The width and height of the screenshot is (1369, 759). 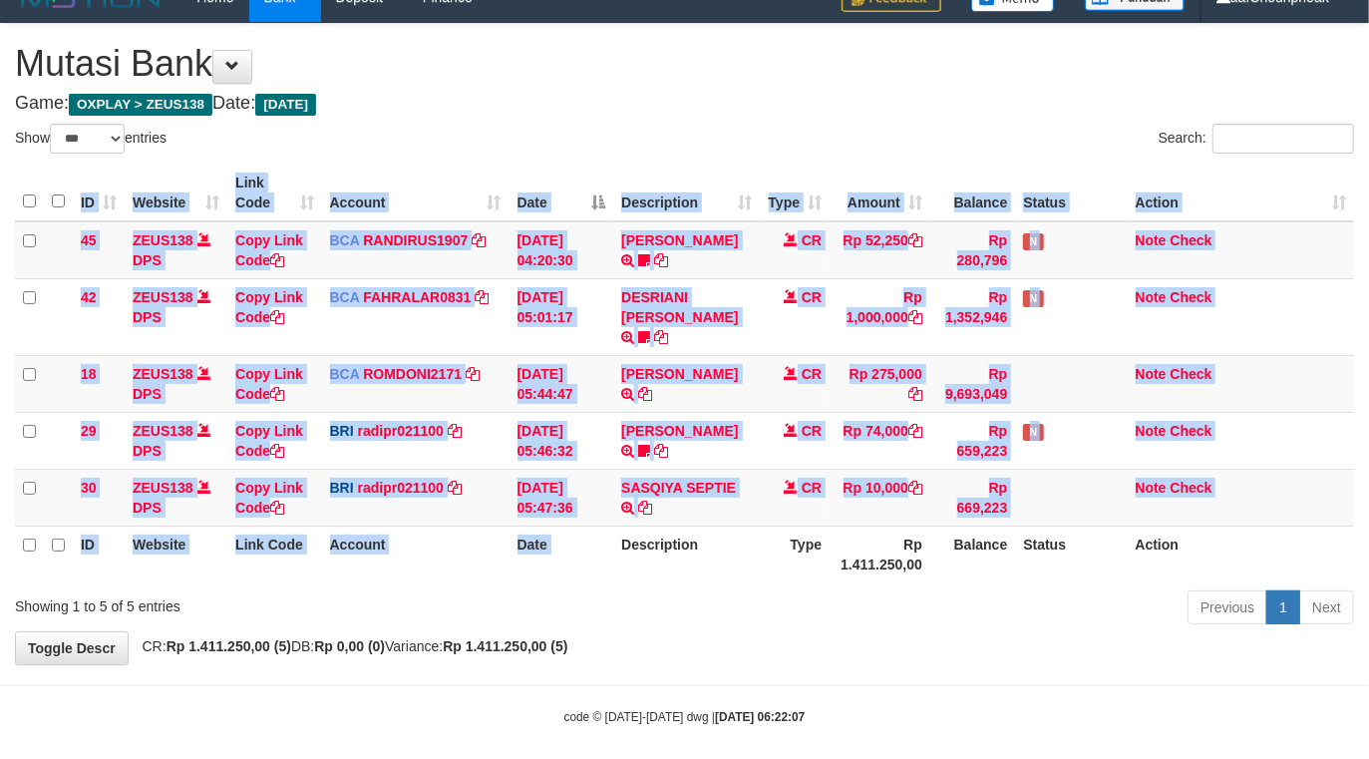 I want to click on th: Description: activate to sort column ascending, so click(x=686, y=192).